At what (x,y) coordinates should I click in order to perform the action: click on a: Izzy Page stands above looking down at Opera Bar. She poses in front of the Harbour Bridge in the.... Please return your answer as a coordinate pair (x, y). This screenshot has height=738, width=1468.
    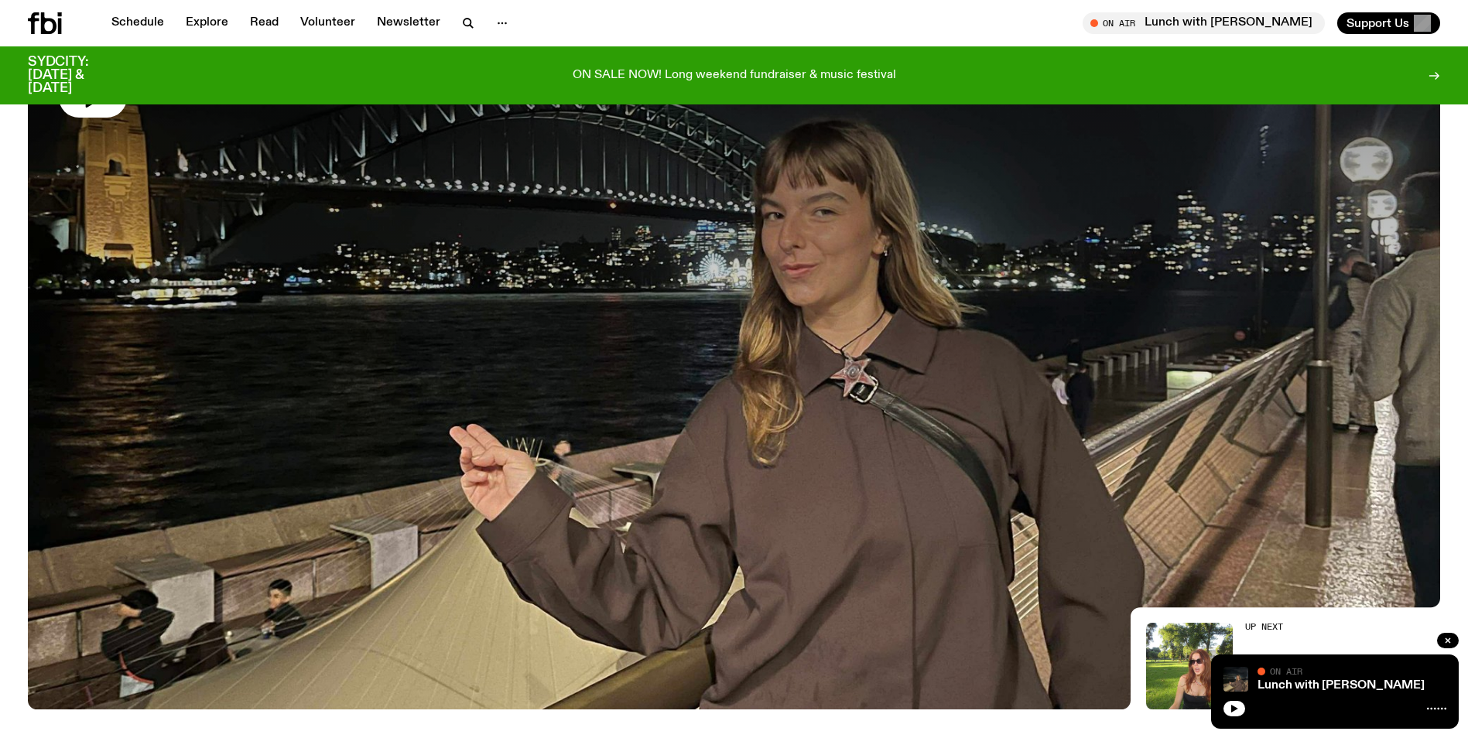
    Looking at the image, I should click on (1236, 679).